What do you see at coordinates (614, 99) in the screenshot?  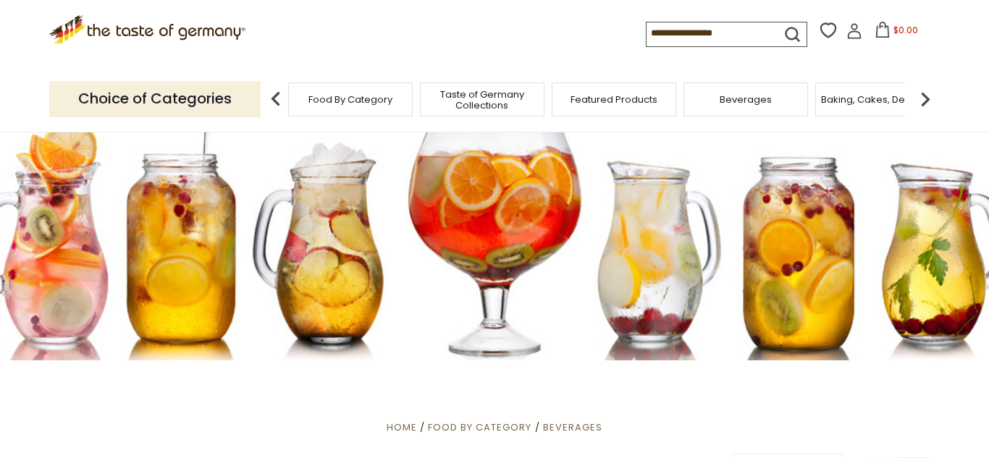 I see `span: Featured Products` at bounding box center [614, 99].